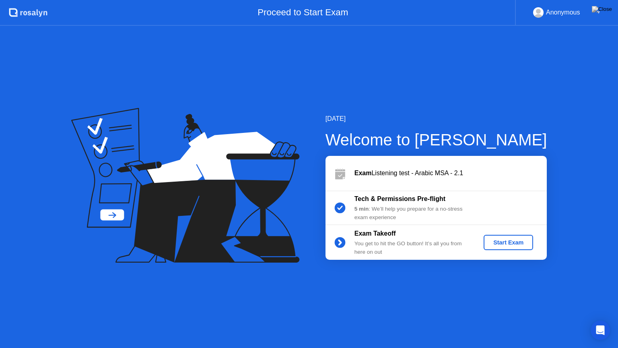 The height and width of the screenshot is (348, 618). What do you see at coordinates (362, 208) in the screenshot?
I see `b: 5 min` at bounding box center [362, 208].